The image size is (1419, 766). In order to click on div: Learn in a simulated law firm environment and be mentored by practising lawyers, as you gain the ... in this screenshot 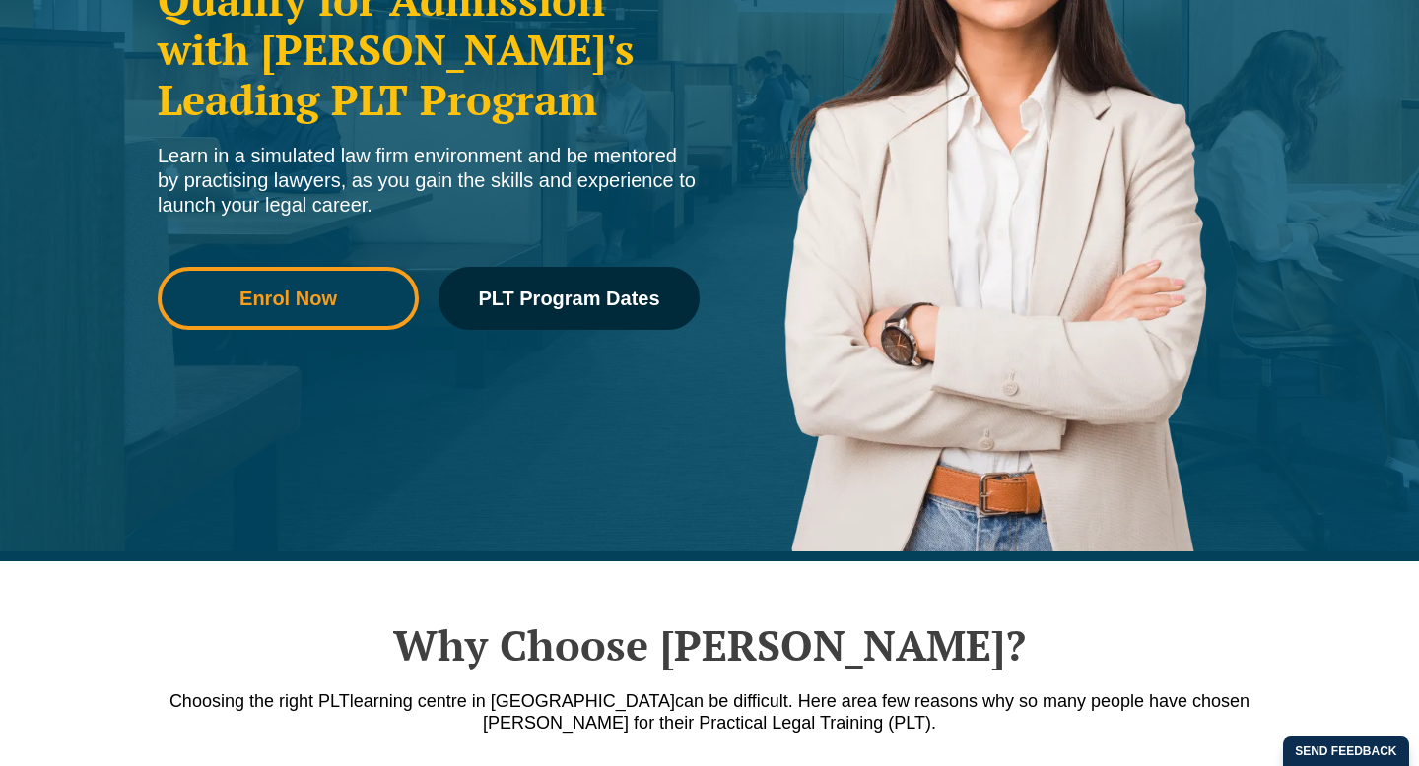, I will do `click(429, 180)`.